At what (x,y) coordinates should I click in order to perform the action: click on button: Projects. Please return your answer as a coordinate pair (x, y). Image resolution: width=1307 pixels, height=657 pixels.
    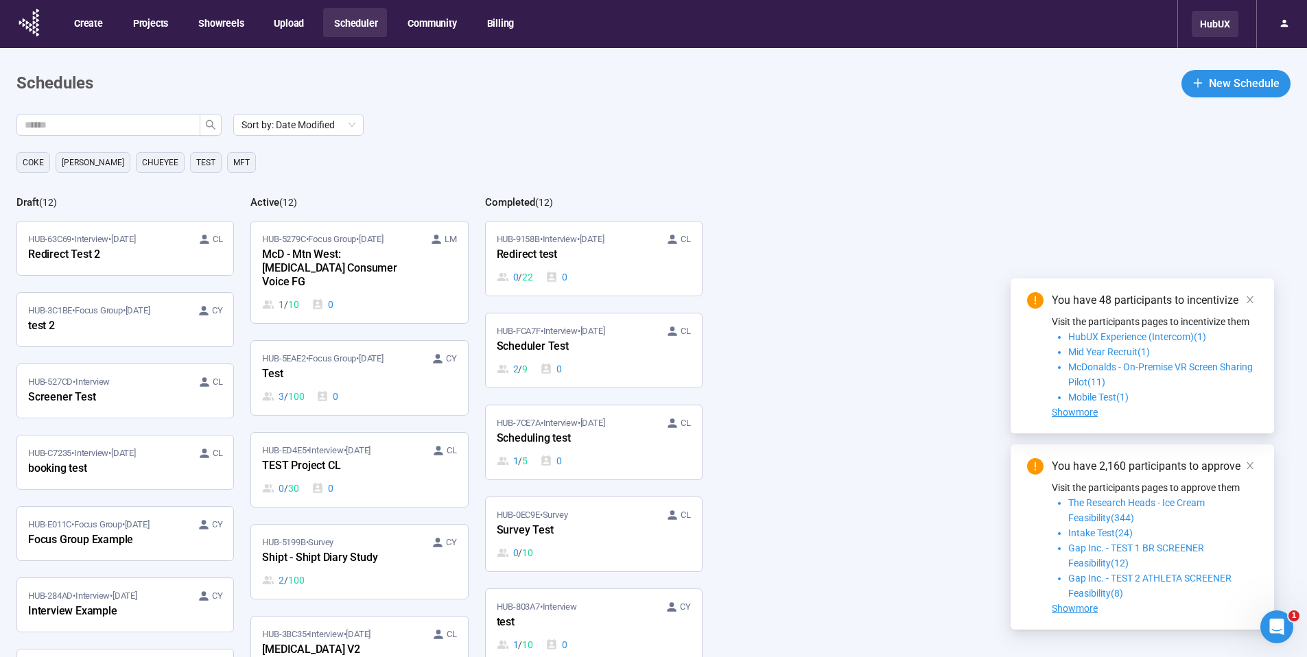
    Looking at the image, I should click on (150, 23).